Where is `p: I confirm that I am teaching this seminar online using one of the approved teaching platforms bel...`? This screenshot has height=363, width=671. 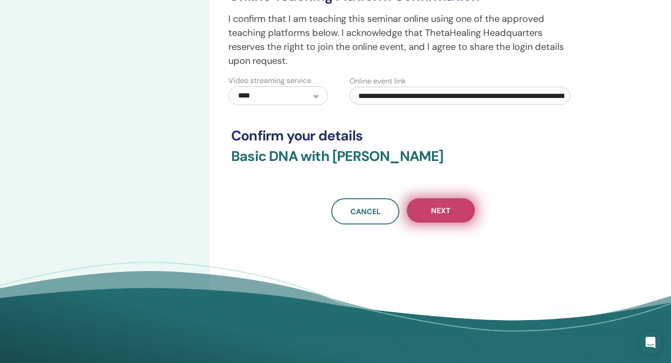 p: I confirm that I am teaching this seminar online using one of the approved teaching platforms bel... is located at coordinates (403, 40).